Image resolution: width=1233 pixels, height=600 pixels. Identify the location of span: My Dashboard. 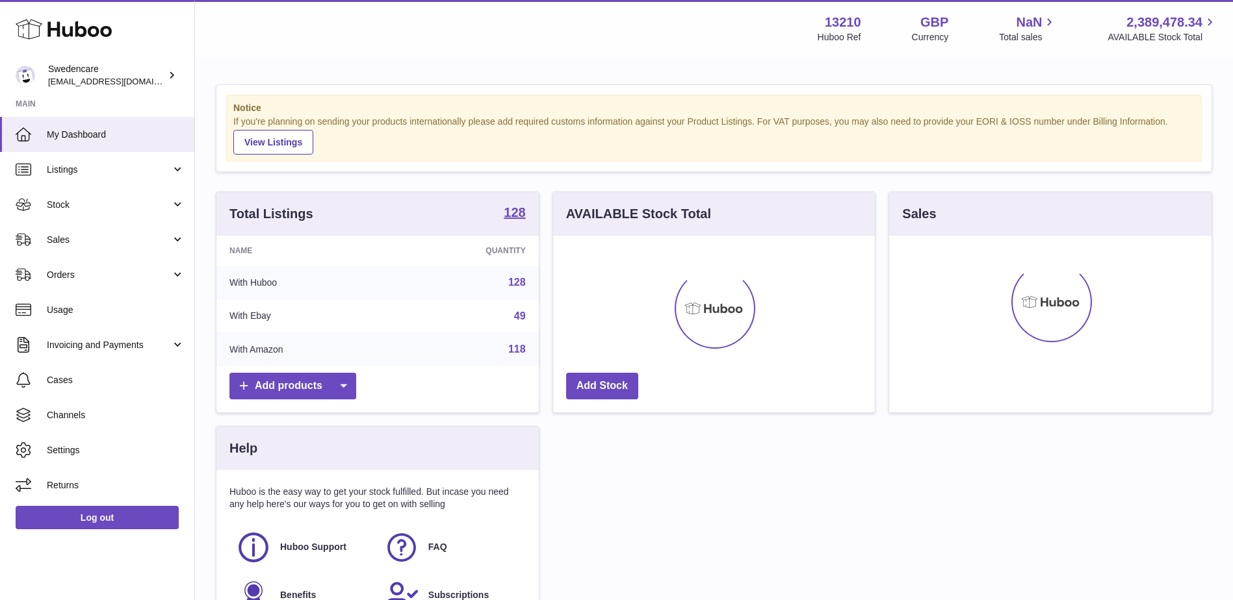
(116, 135).